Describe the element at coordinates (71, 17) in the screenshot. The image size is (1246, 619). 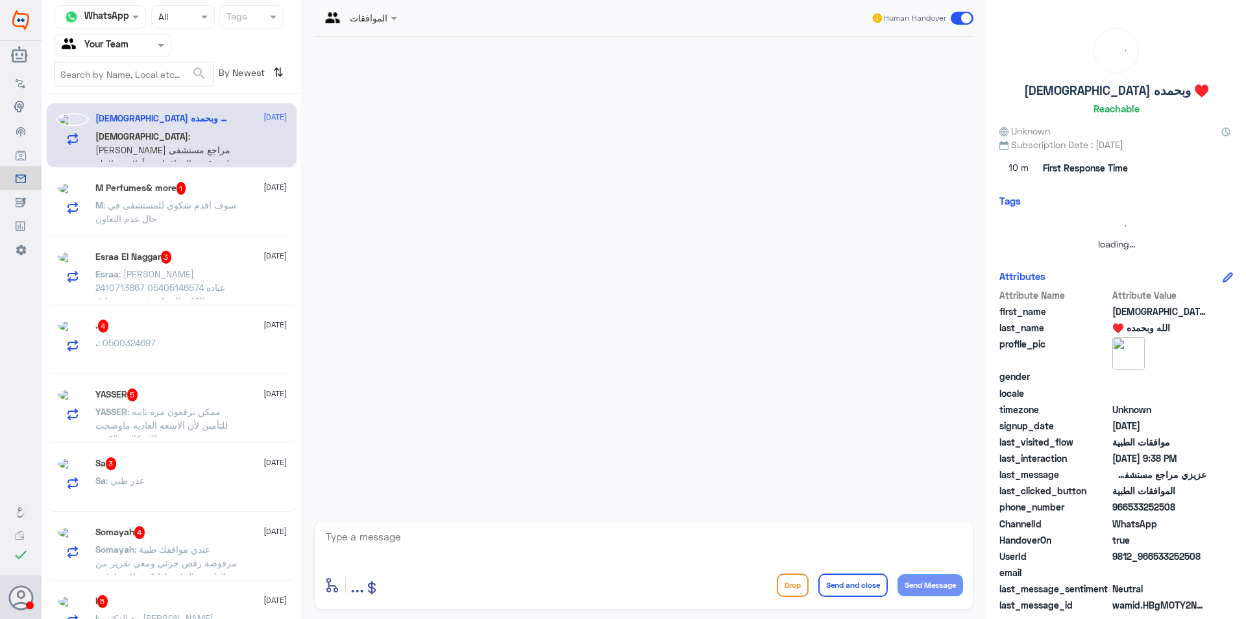
I see `img: whatsapp.png` at that location.